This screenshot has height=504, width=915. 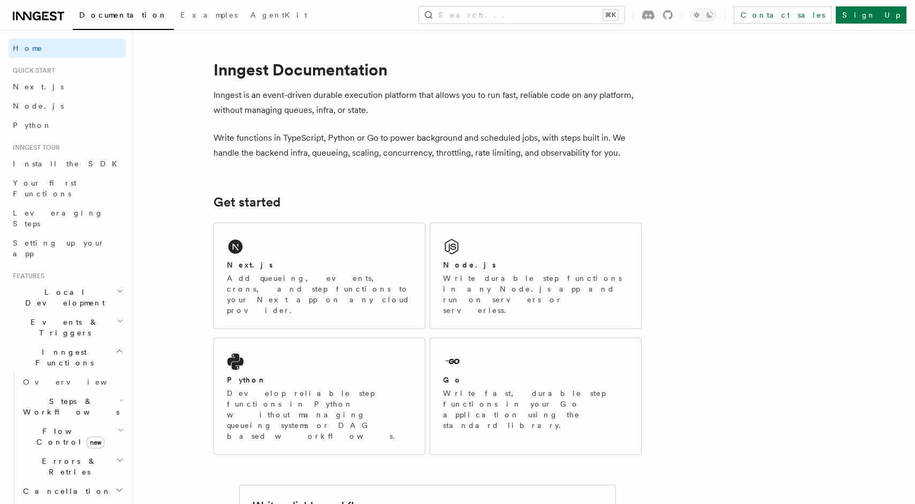 I want to click on span: Features, so click(x=26, y=276).